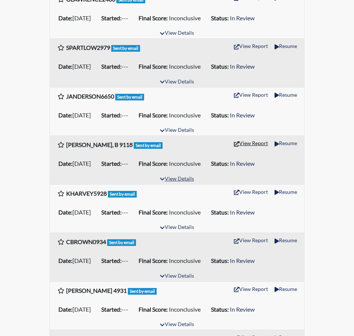  Describe the element at coordinates (86, 241) in the screenshot. I see `b: CBROWN0934` at that location.